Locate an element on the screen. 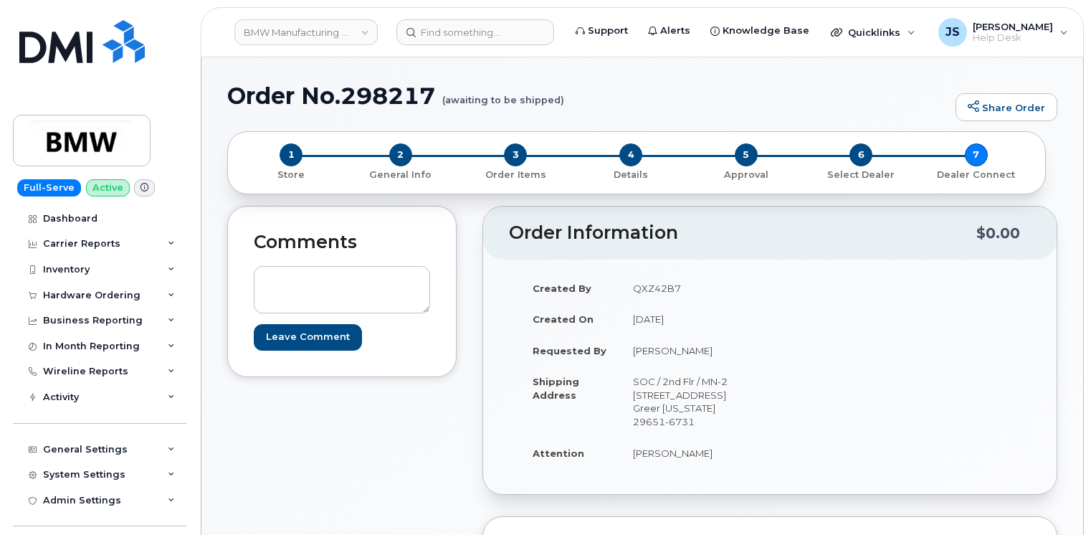 This screenshot has height=535, width=1091. p: Store is located at coordinates (291, 175).